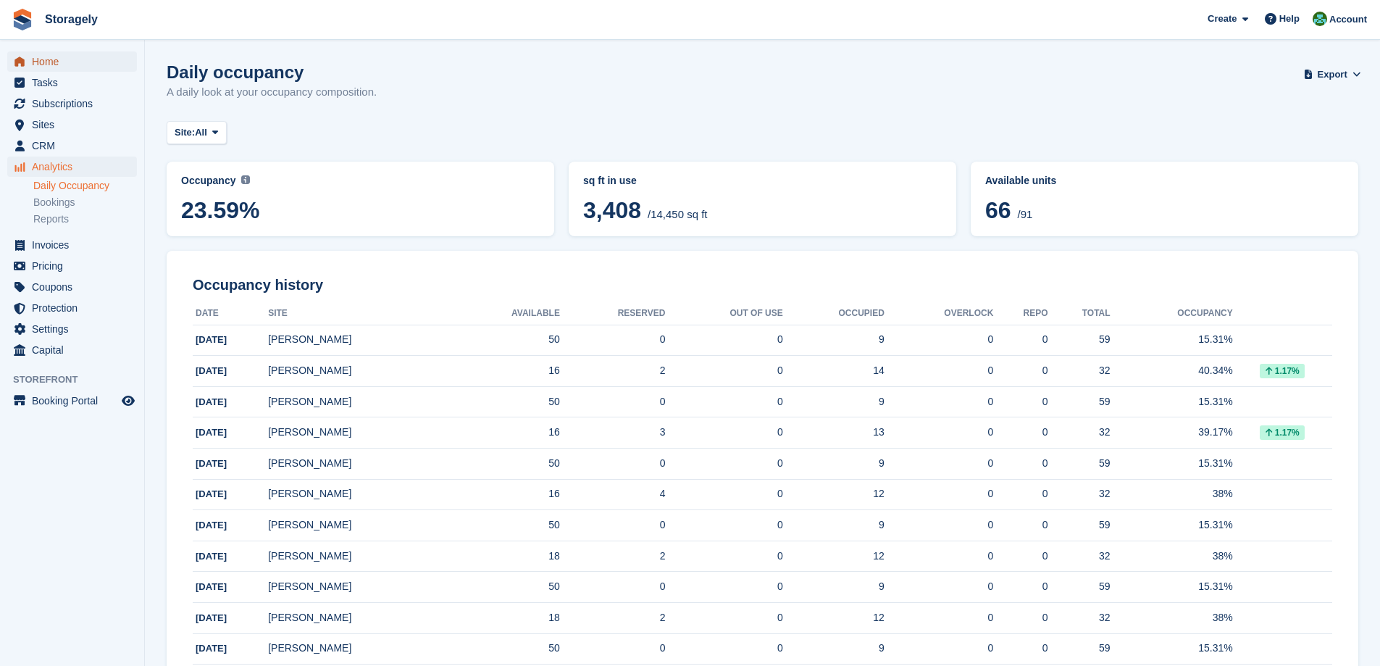 The width and height of the screenshot is (1380, 666). I want to click on span: /91, so click(1025, 214).